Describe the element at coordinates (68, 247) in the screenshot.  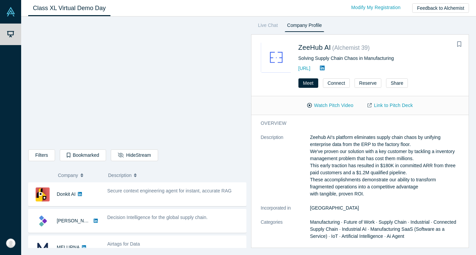
I see `a: MELURNA` at that location.